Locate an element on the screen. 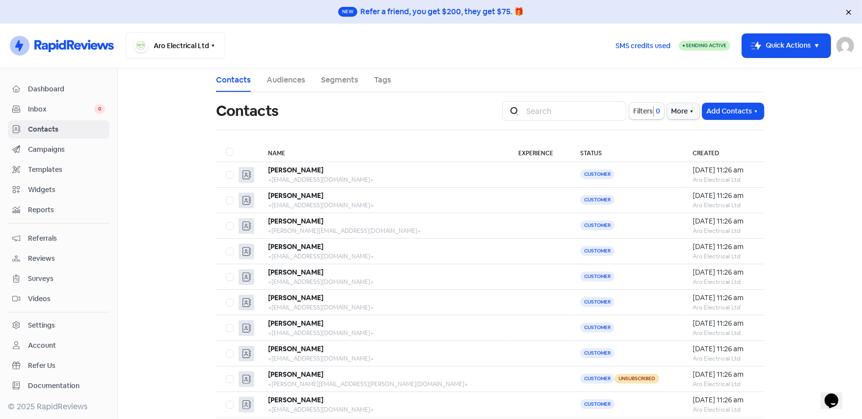 Image resolution: width=862 pixels, height=419 pixels. span: Surveys is located at coordinates (66, 278).